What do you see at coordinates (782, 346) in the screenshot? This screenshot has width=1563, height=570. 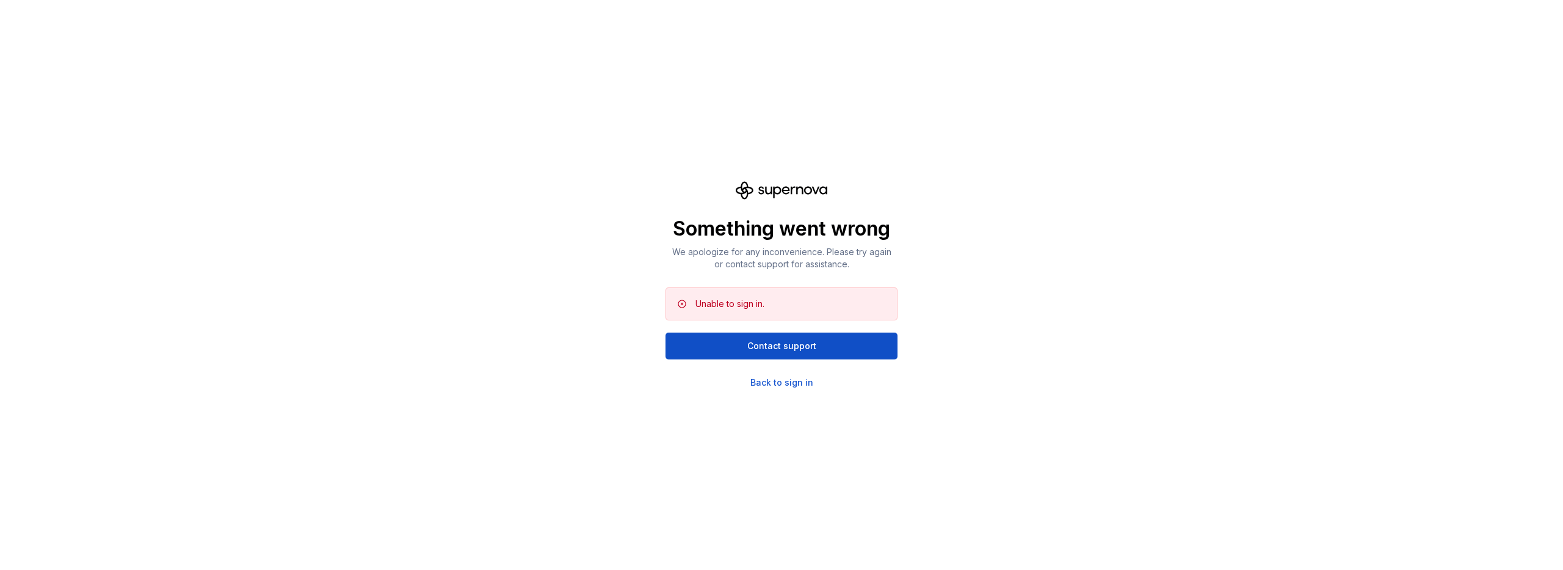 I see `span: Contact support` at bounding box center [782, 346].